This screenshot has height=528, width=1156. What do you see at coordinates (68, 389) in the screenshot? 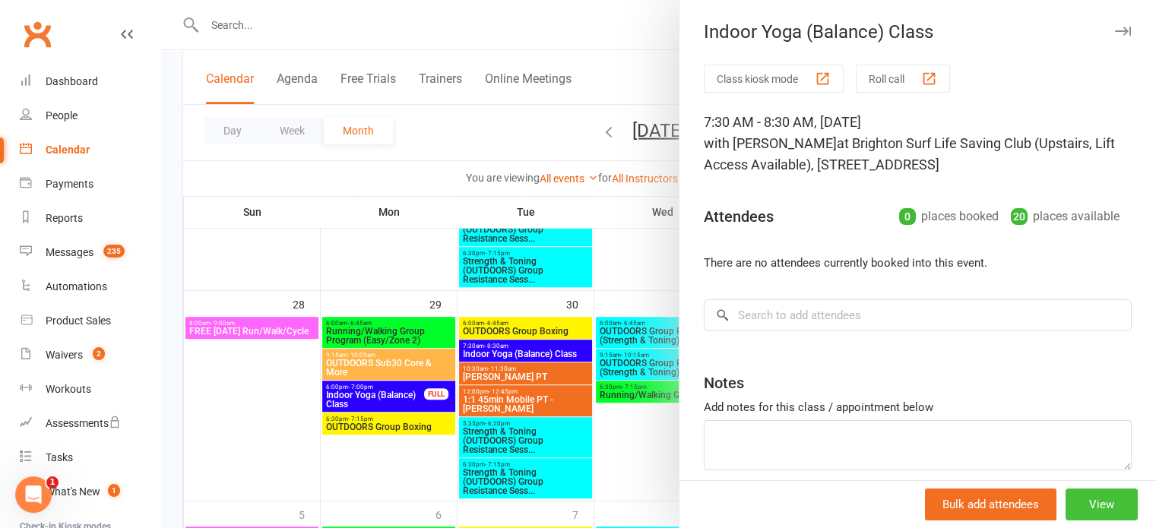
I see `div: Workouts` at bounding box center [68, 389].